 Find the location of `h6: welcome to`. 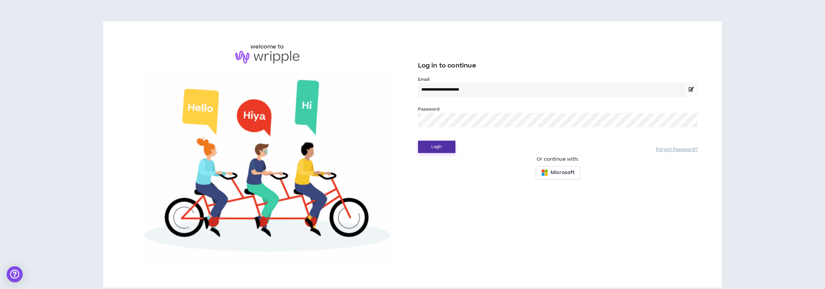

h6: welcome to is located at coordinates (267, 47).